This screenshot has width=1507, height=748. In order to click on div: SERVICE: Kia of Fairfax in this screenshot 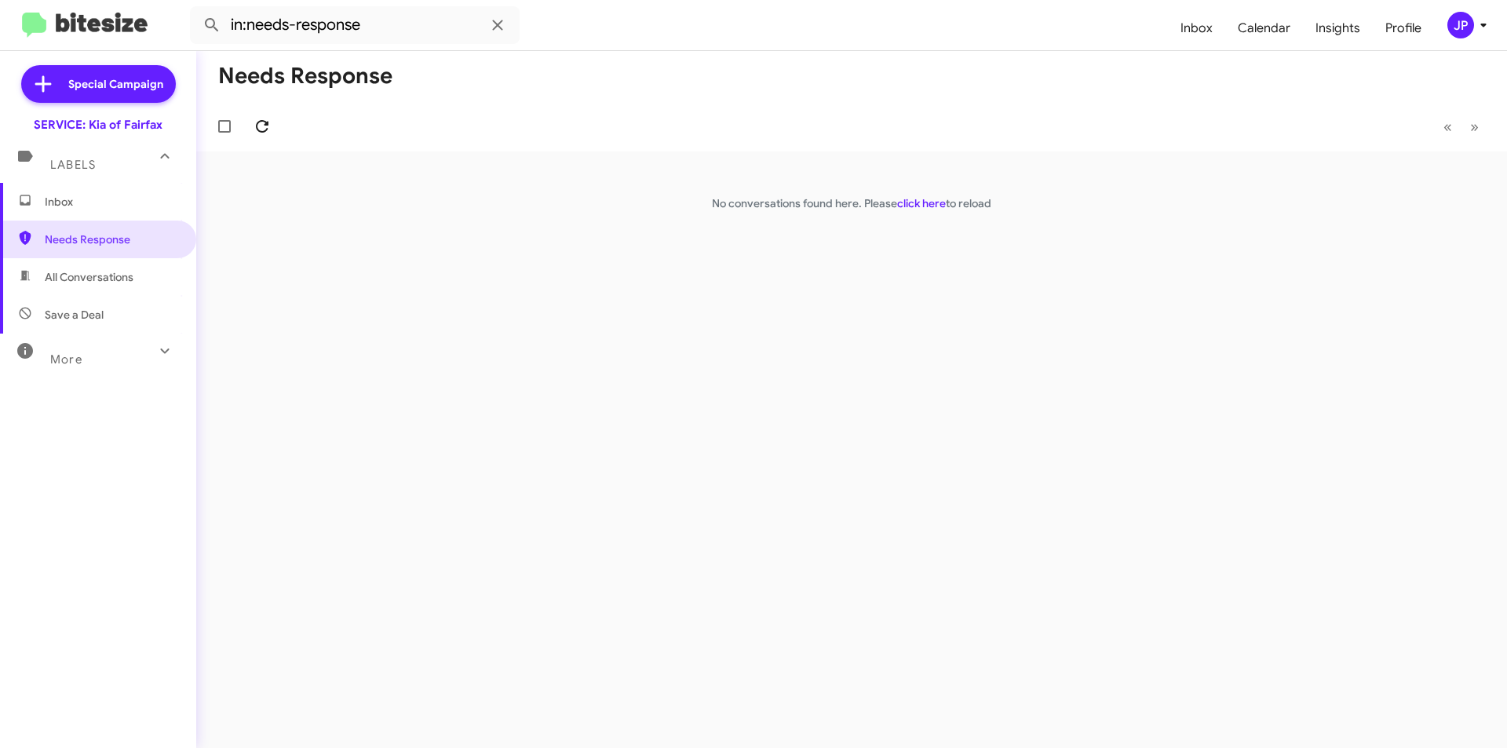, I will do `click(98, 125)`.